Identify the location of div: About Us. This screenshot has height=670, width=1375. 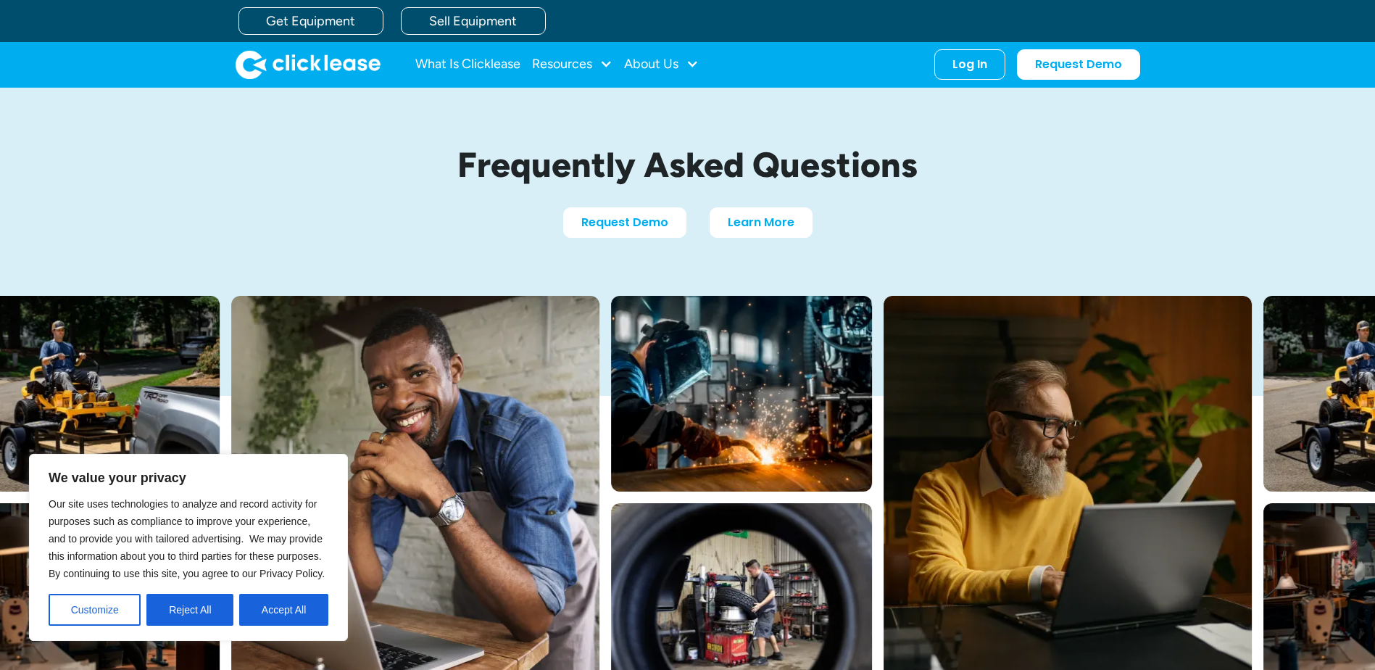
(661, 64).